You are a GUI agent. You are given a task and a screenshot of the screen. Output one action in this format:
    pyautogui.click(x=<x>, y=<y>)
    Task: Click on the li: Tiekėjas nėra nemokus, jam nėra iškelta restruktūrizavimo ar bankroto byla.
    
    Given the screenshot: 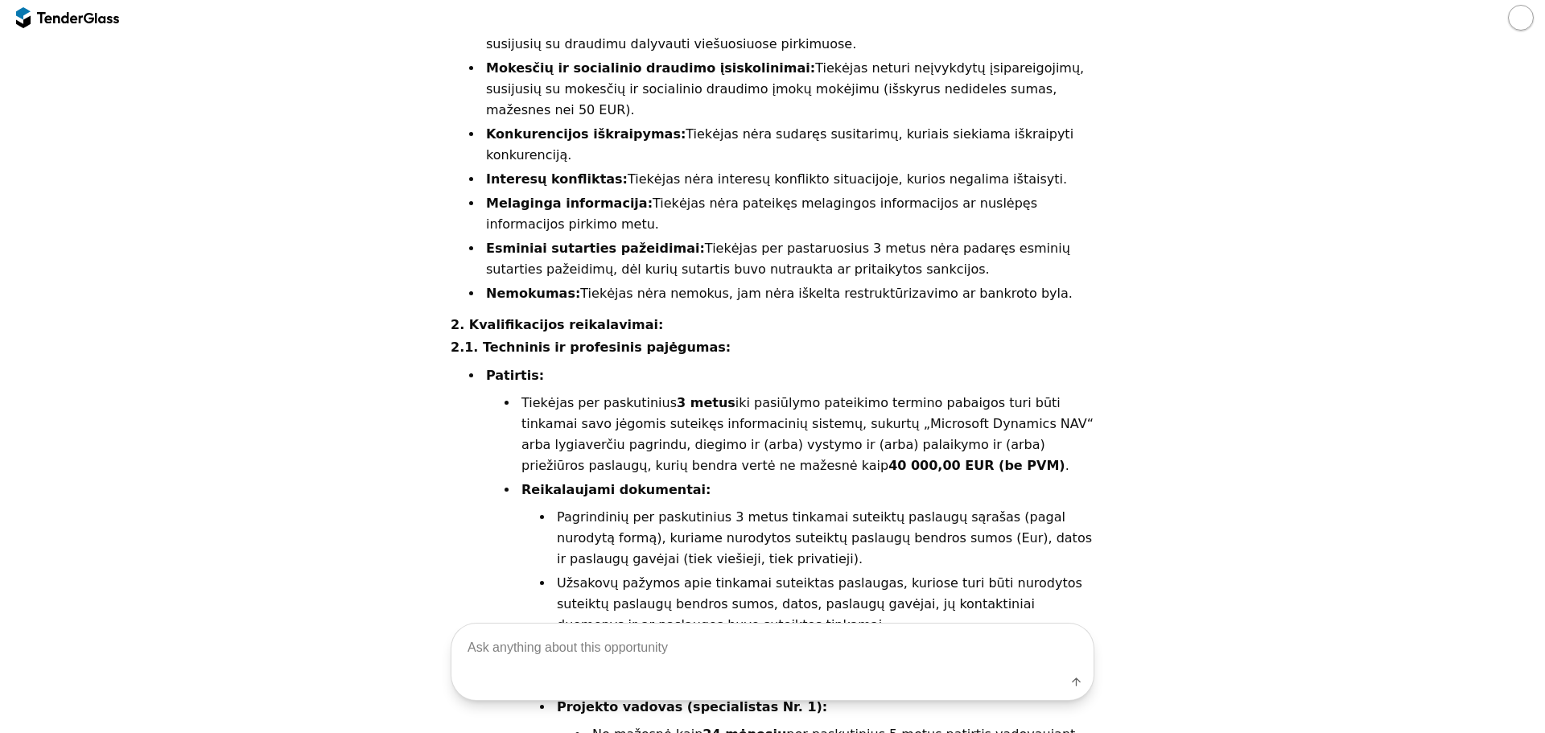 What is the action you would take?
    pyautogui.click(x=789, y=294)
    